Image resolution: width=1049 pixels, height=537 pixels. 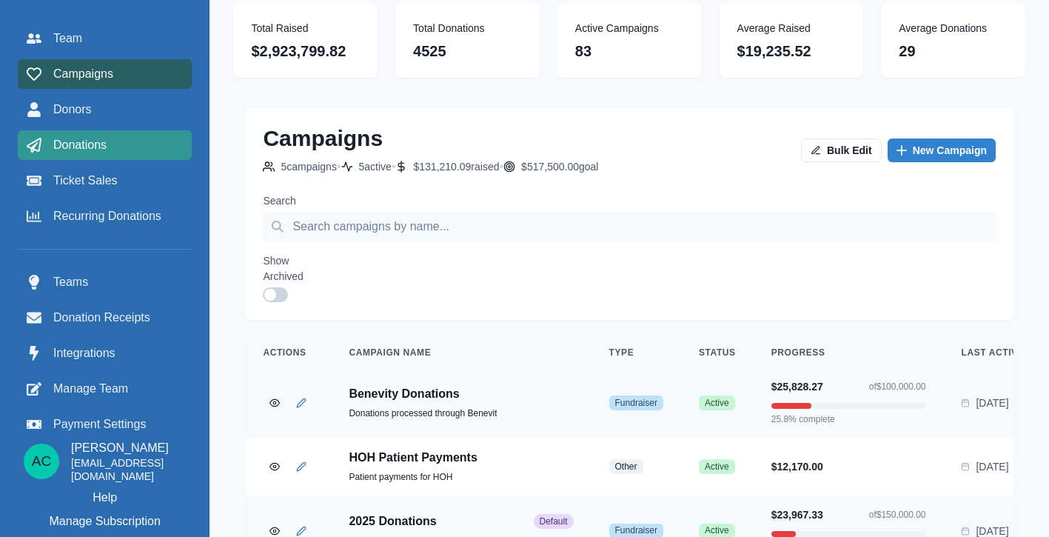 What do you see at coordinates (625, 201) in the screenshot?
I see `label: Search` at bounding box center [625, 201].